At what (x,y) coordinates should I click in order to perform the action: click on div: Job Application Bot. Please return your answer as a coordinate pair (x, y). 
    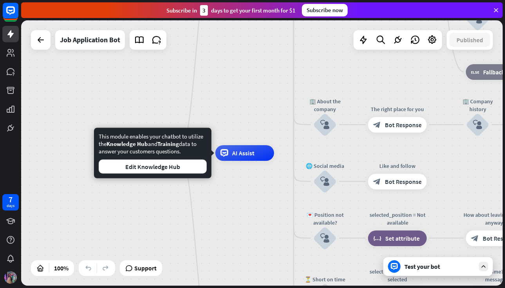
    Looking at the image, I should click on (90, 40).